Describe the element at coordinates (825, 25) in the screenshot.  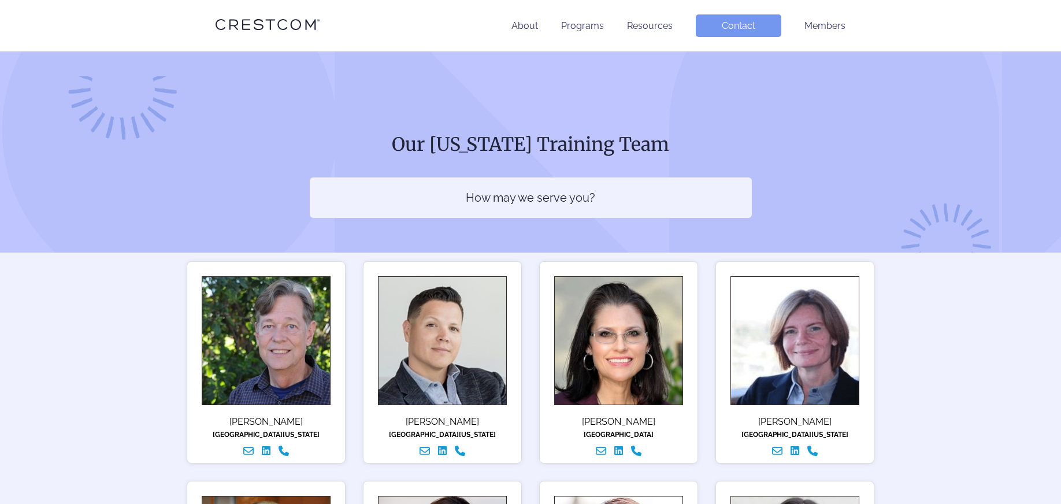
I see `a: Members` at that location.